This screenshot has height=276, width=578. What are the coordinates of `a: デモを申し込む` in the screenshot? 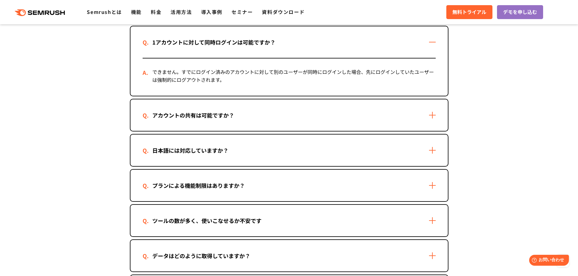 It's located at (520, 12).